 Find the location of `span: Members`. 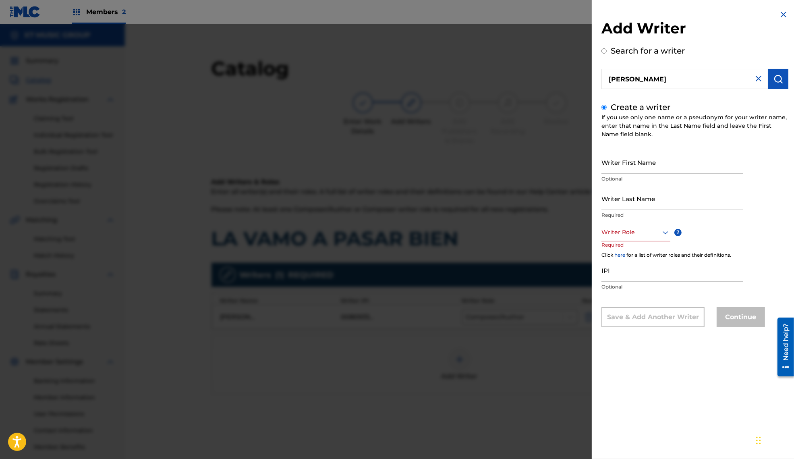

span: Members is located at coordinates (106, 12).